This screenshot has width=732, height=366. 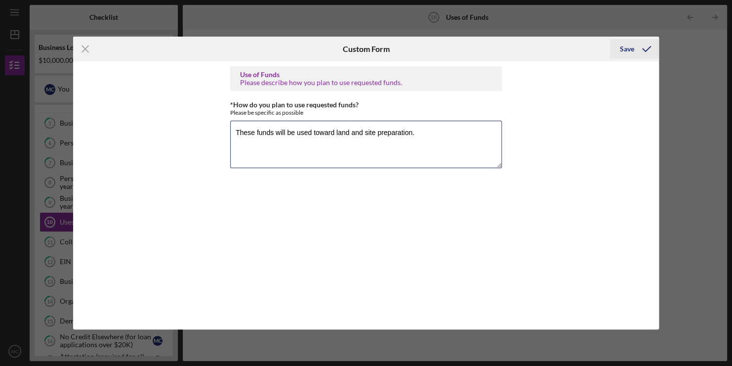 I want to click on div: Use of Funds, so click(x=366, y=75).